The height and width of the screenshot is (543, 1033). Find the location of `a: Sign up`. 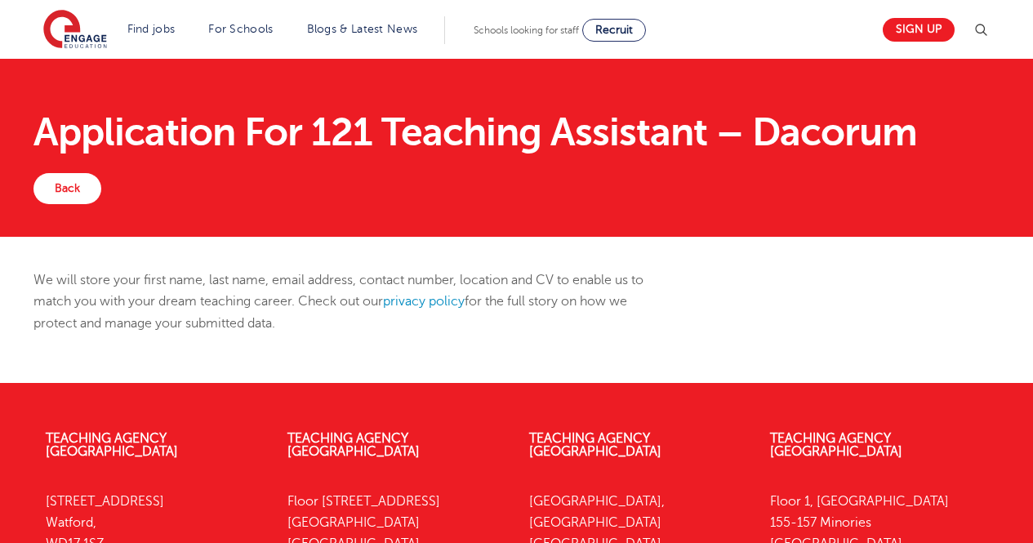

a: Sign up is located at coordinates (919, 29).